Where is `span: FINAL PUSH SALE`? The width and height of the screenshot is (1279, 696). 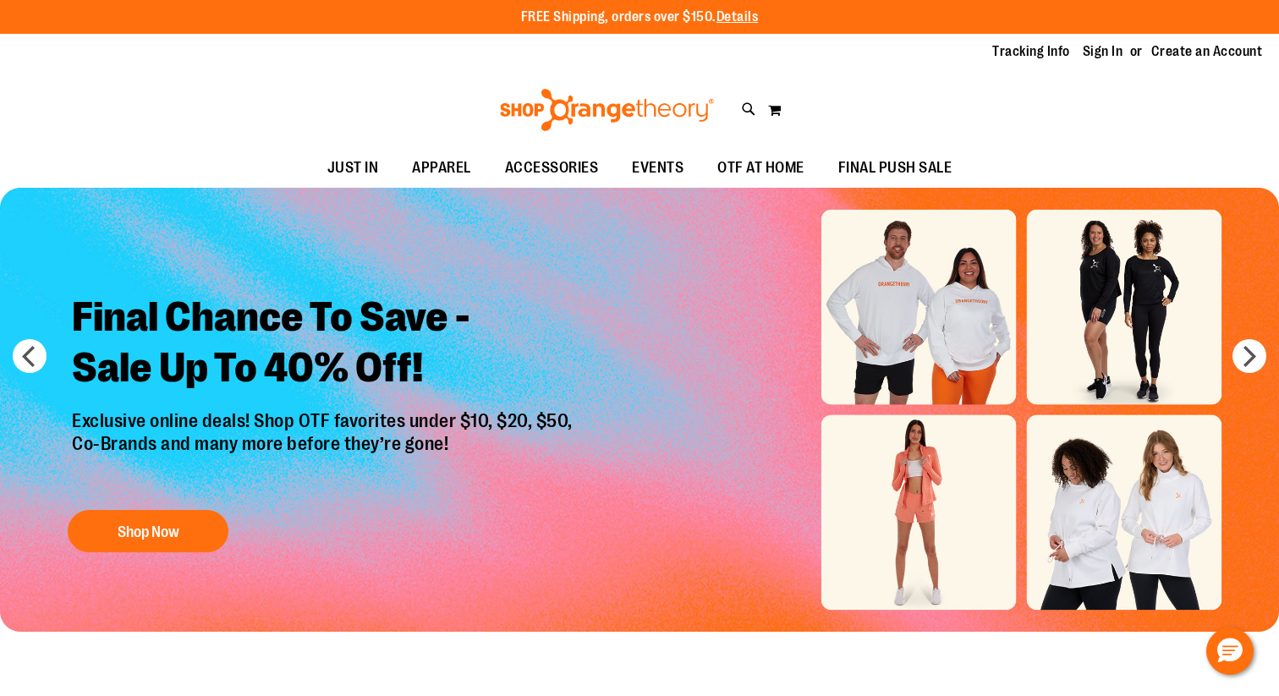 span: FINAL PUSH SALE is located at coordinates (895, 167).